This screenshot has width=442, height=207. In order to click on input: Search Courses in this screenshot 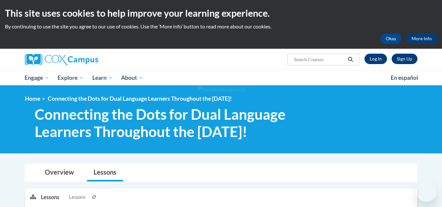, I will do `click(320, 60)`.